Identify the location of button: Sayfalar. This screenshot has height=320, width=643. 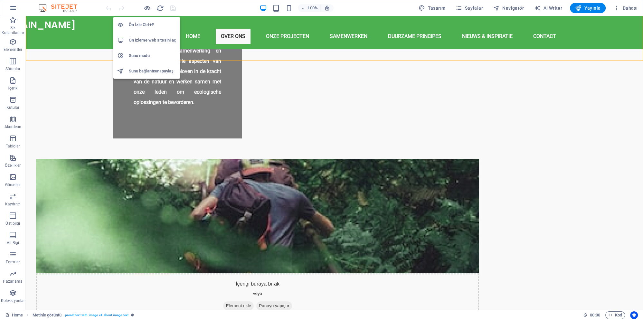
(469, 8).